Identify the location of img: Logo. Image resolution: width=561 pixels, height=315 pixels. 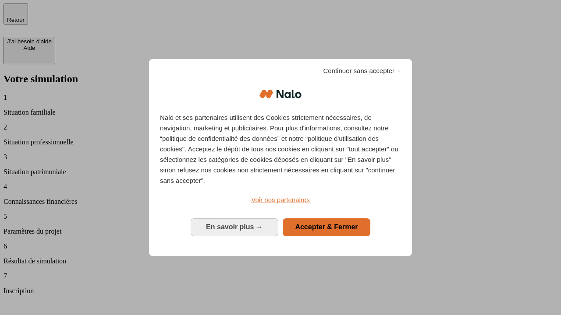
(280, 94).